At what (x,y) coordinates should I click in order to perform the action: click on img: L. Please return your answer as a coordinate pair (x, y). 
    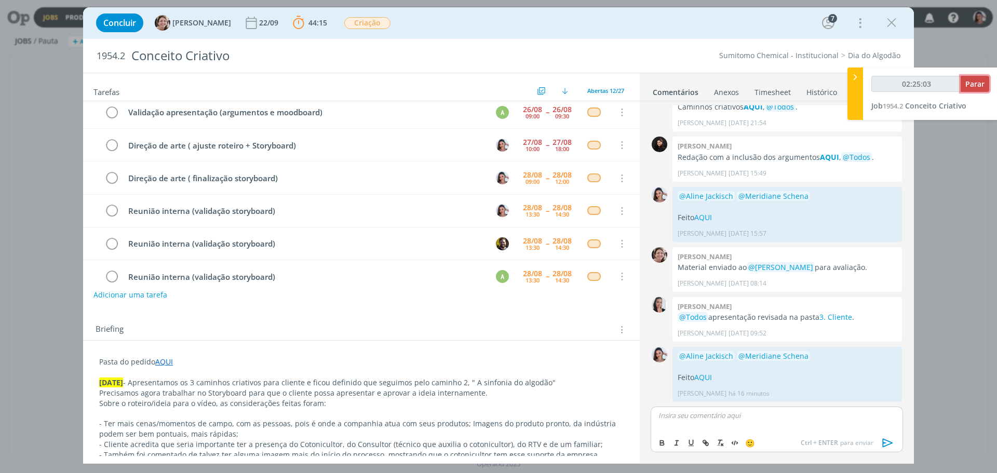
    Looking at the image, I should click on (659, 144).